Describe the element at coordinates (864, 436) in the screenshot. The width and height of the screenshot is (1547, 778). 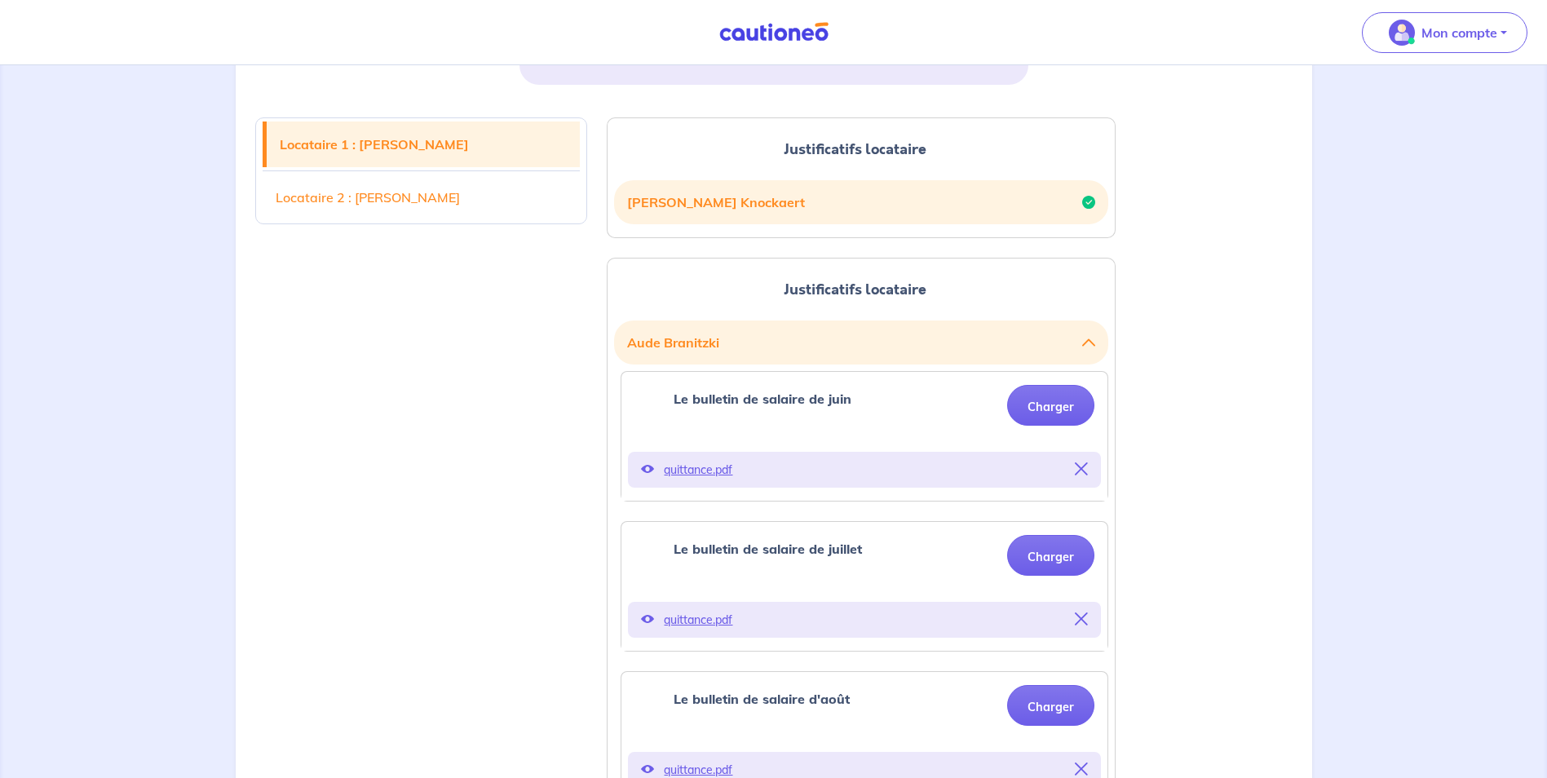
I see `div: categoryName: le-bulletin-de-salaire-de-juin, userCategory: cdi` at that location.